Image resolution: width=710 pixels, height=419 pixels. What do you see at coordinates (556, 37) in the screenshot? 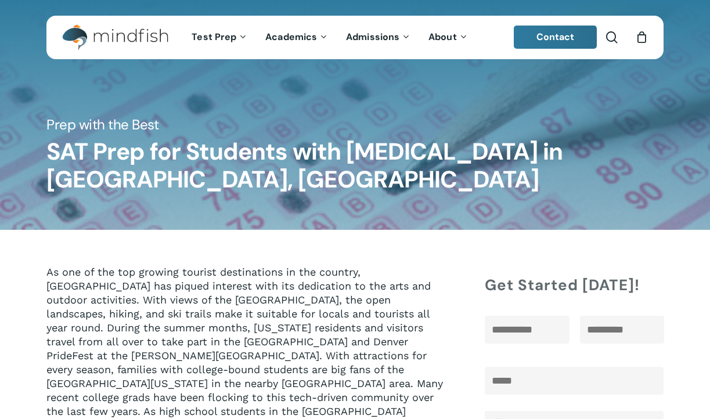
I see `a: Contact` at bounding box center [556, 37].